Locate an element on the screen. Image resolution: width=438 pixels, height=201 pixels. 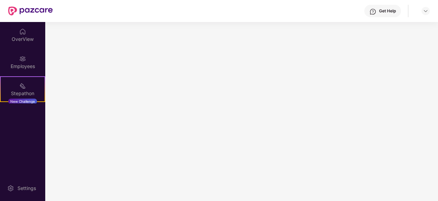
img: svg+xml;base64,PHN2ZyBpZD0iRHJvcGRvd24tMzJ4MzIiIHhtbG5zPSJodHRwOi8vd3d3LnczLm9yZy8yMDAwL3N2ZyIgd2... is located at coordinates (426, 11).